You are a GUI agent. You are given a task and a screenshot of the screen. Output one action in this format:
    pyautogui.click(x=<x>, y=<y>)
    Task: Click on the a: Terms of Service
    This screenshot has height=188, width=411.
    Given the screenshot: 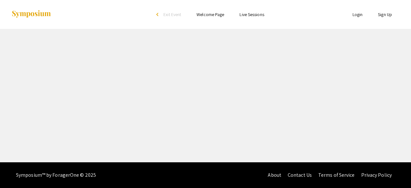 What is the action you would take?
    pyautogui.click(x=336, y=175)
    